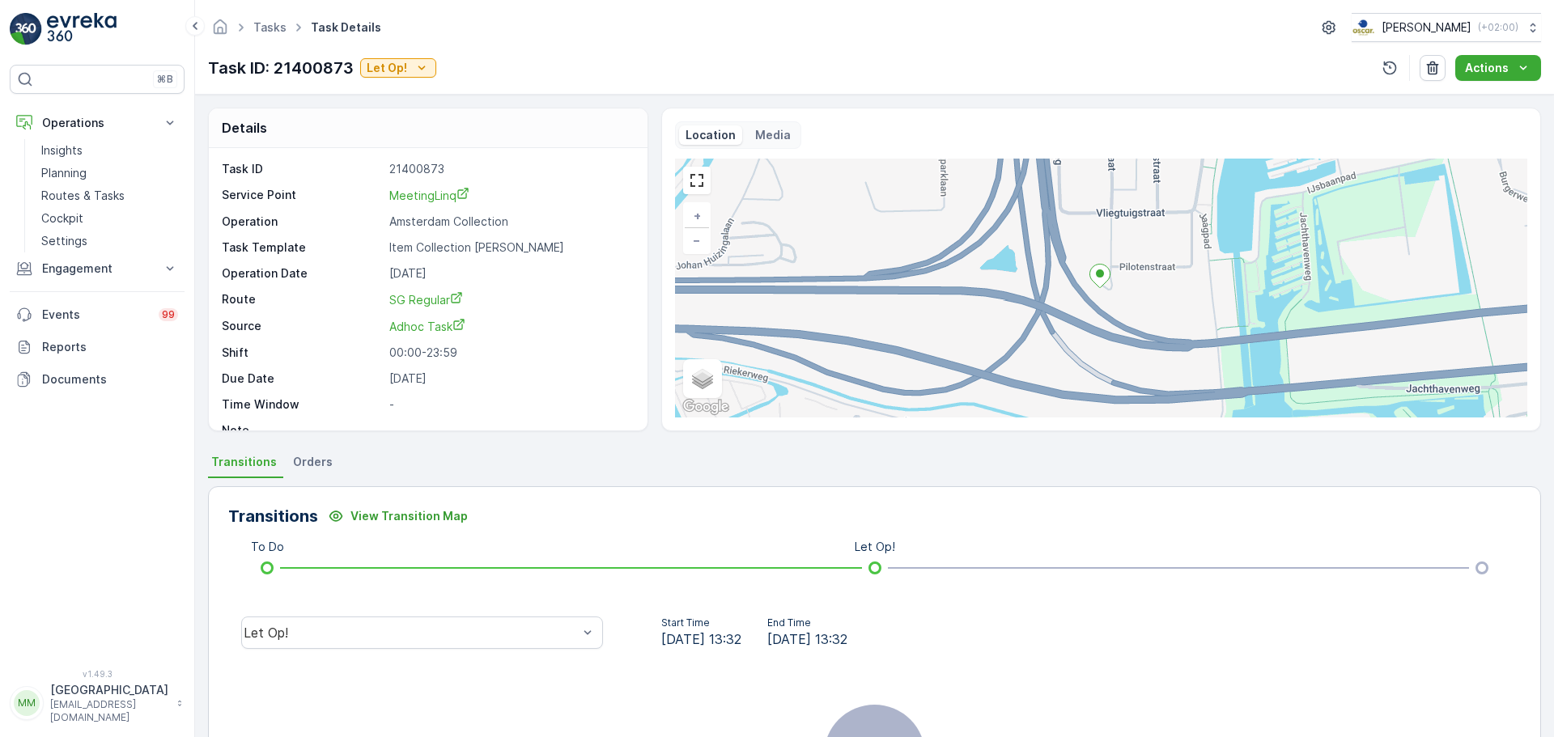 The image size is (1554, 737). What do you see at coordinates (168, 315) in the screenshot?
I see `p: 99` at bounding box center [168, 315].